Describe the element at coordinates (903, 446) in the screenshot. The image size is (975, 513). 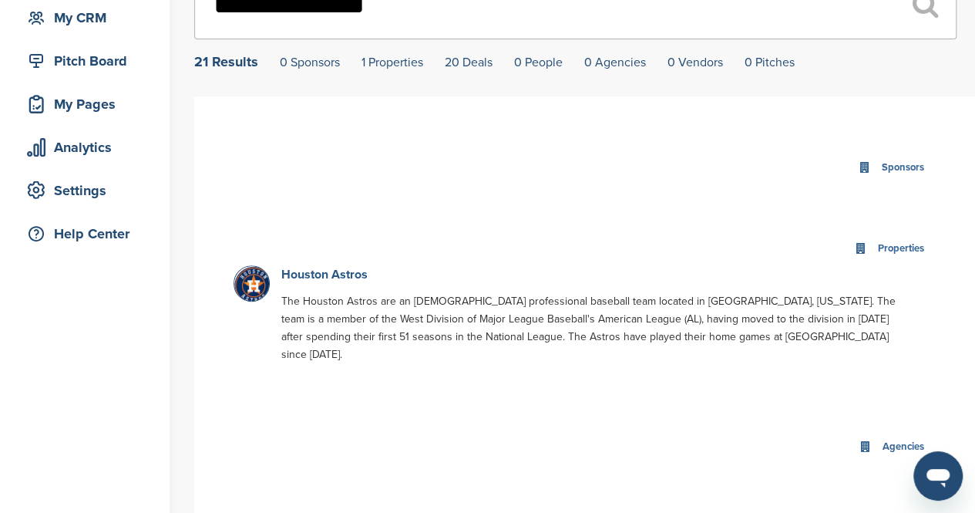
I see `div: Agencies` at that location.